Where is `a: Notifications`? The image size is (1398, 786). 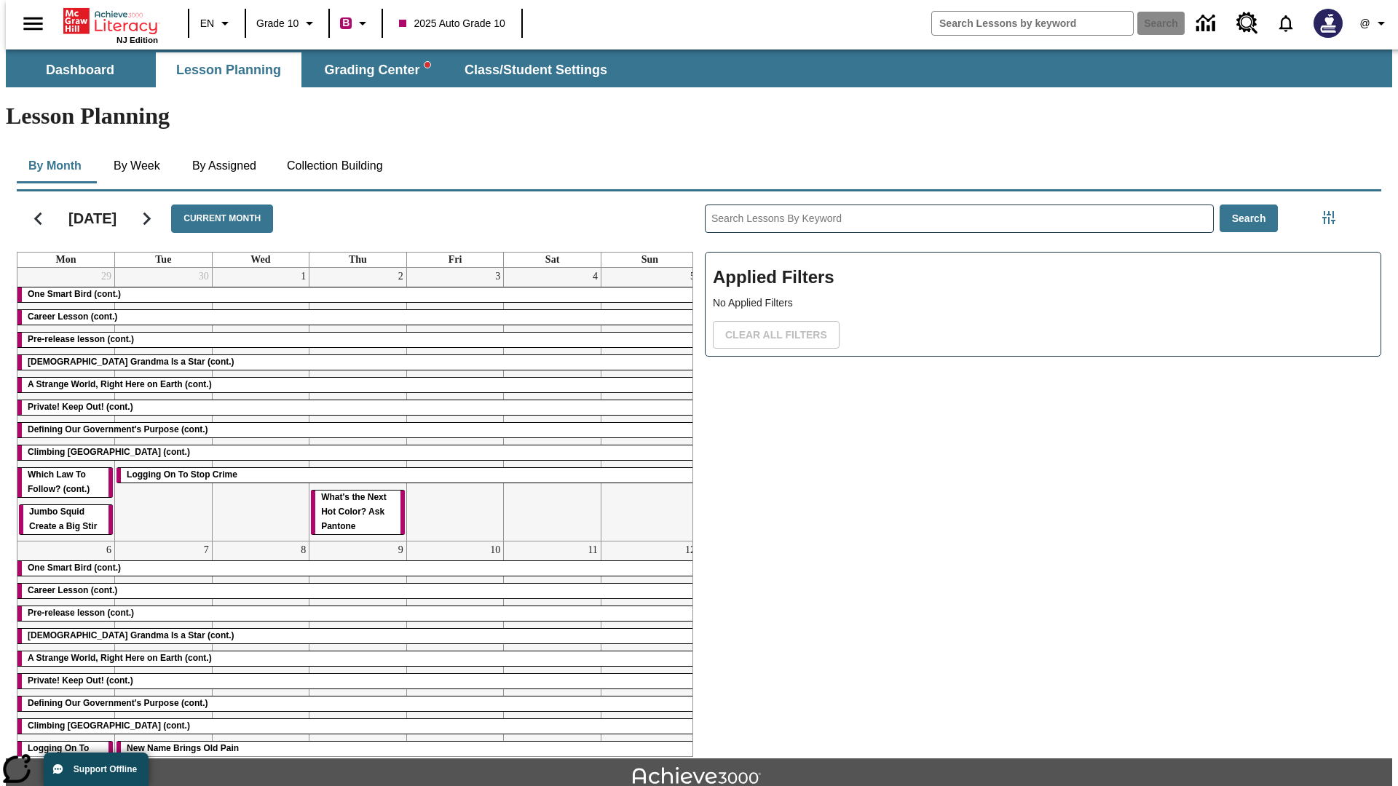
a: Notifications is located at coordinates (1286, 23).